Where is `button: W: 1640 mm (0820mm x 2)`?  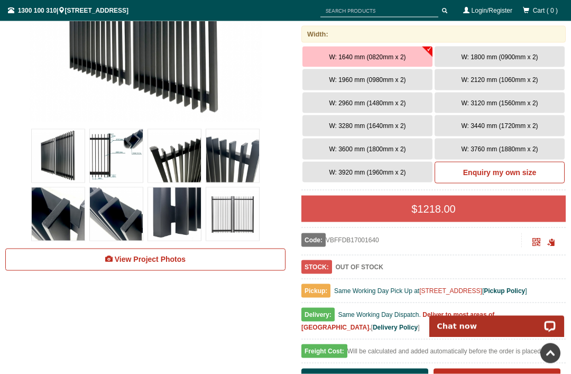 button: W: 1640 mm (0820mm x 2) is located at coordinates (367, 57).